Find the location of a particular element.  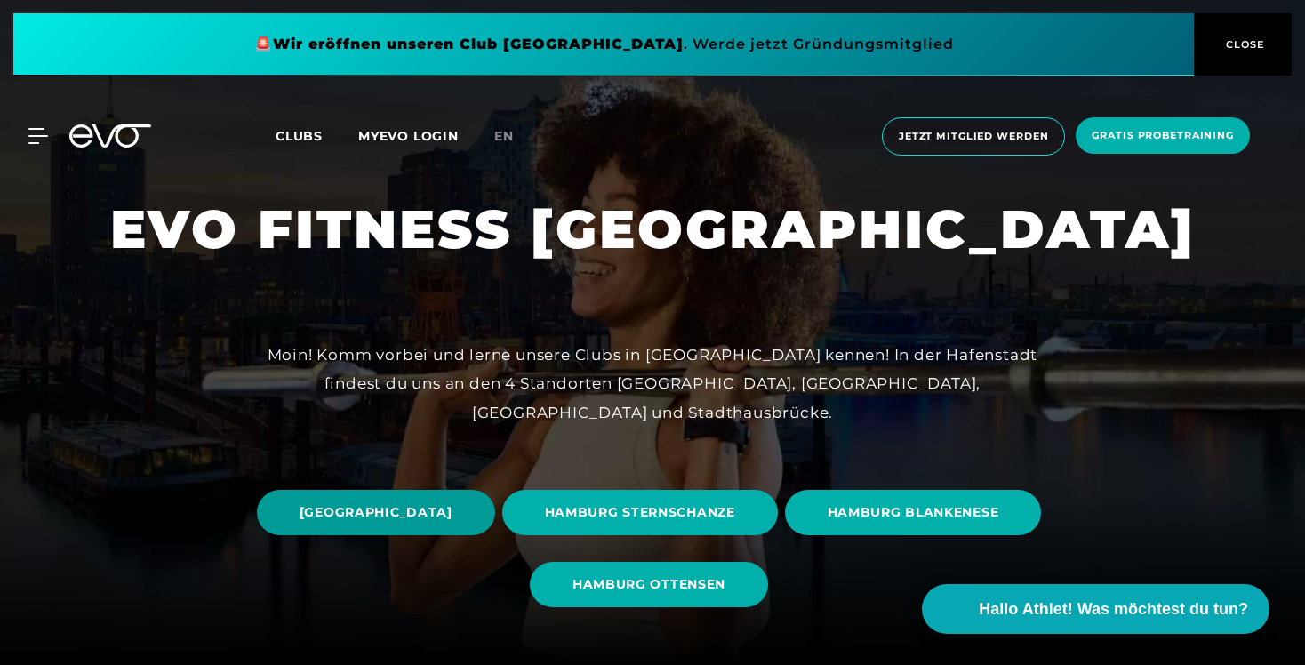

span: Hallo Athlet! Was möchtest du tun? is located at coordinates (1113, 609).